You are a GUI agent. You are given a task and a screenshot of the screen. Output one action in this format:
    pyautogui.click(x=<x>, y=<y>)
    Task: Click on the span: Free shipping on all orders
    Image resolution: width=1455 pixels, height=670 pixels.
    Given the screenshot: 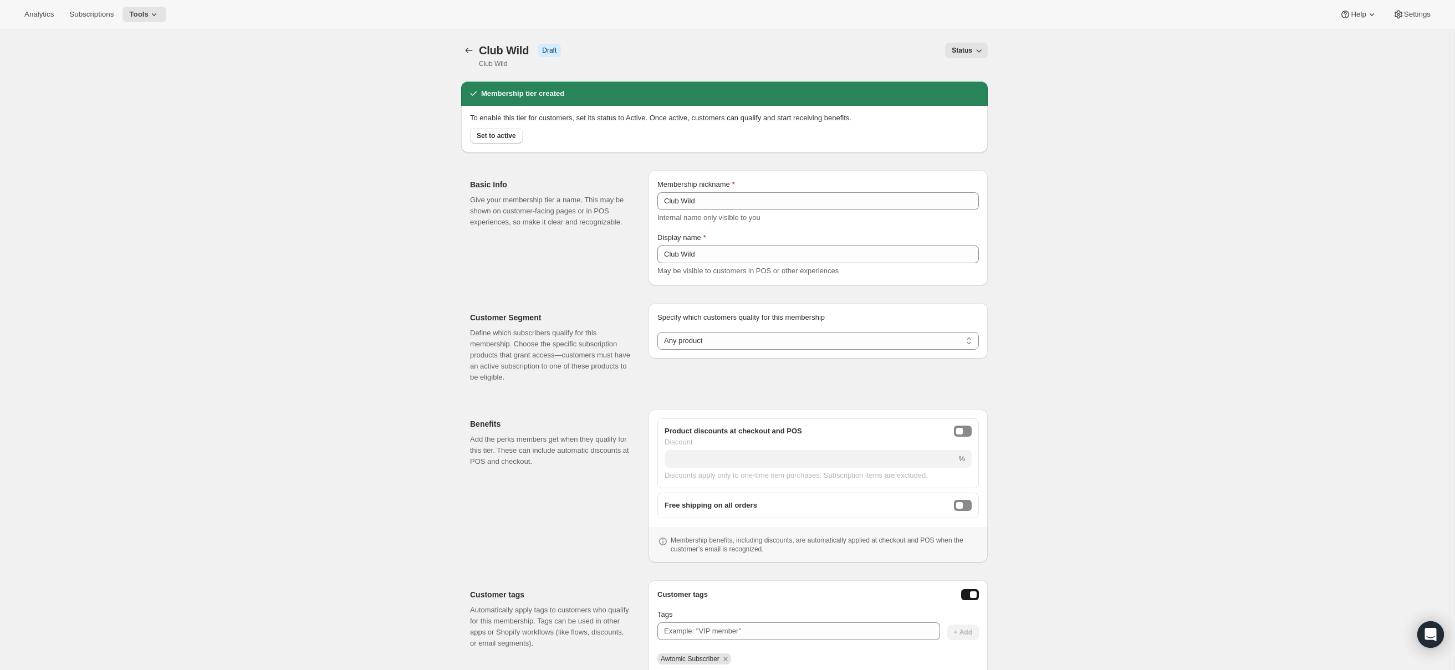 What is the action you would take?
    pyautogui.click(x=711, y=505)
    